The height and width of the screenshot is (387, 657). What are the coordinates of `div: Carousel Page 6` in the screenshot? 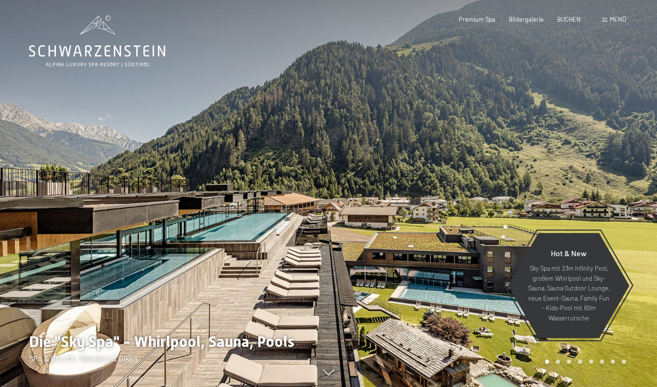 It's located at (602, 361).